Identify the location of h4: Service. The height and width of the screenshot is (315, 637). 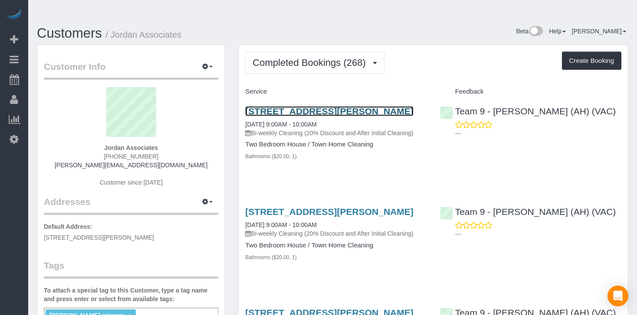
(336, 92).